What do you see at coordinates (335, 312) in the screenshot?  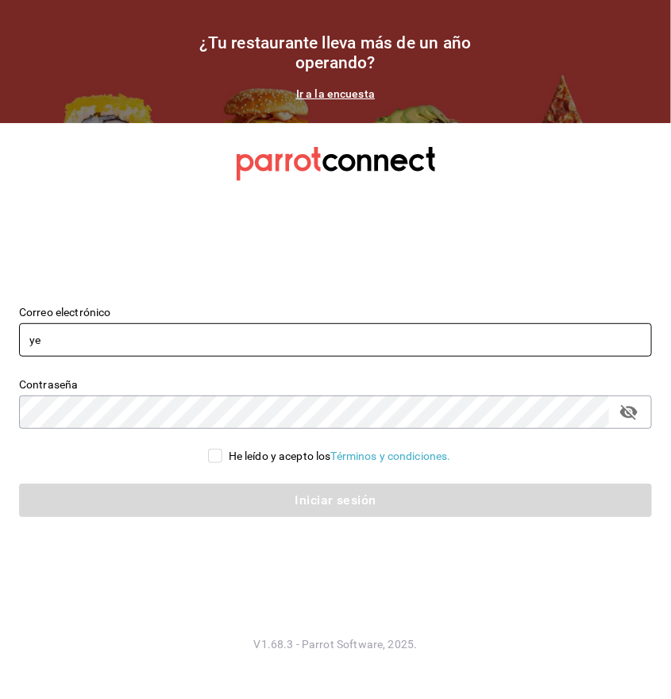 I see `label: Correo electrónico` at bounding box center [335, 312].